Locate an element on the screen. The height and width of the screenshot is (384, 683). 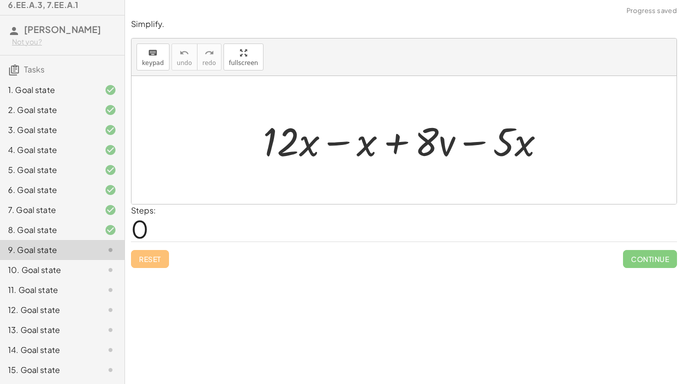
div: 8. Goal state is located at coordinates (48, 230).